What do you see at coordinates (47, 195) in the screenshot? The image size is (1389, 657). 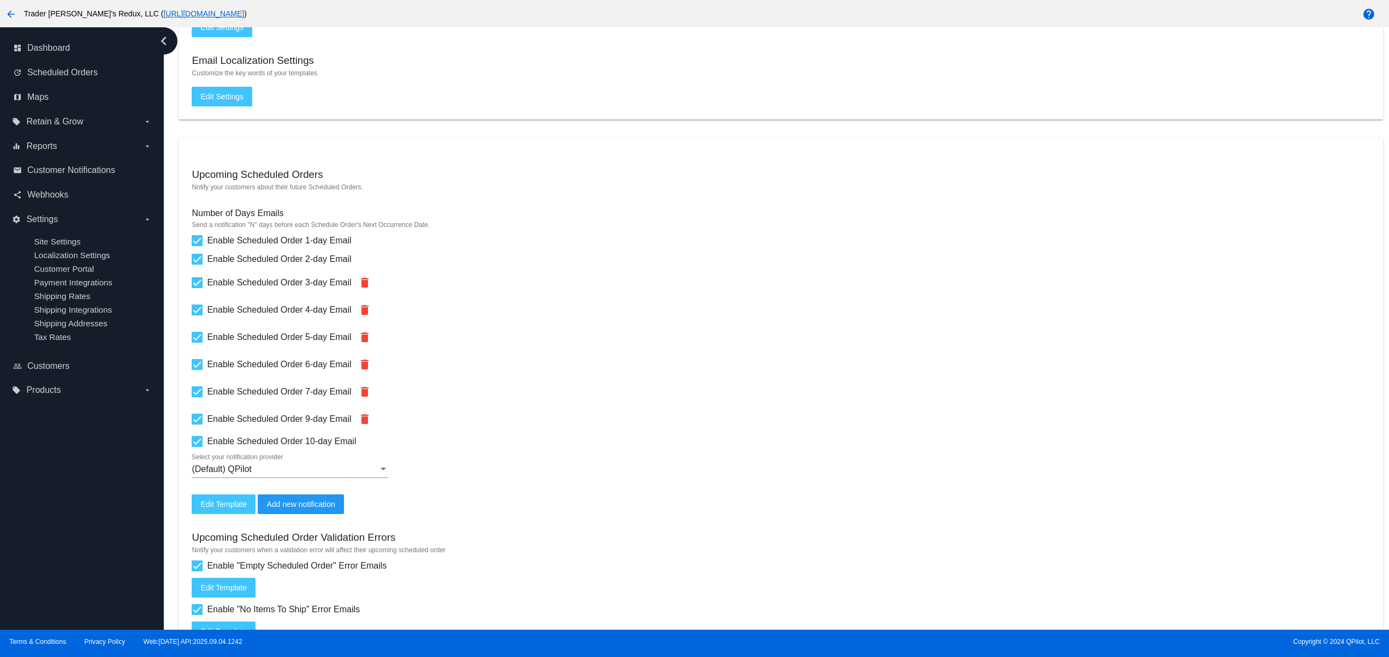 I see `span: Webhooks` at bounding box center [47, 195].